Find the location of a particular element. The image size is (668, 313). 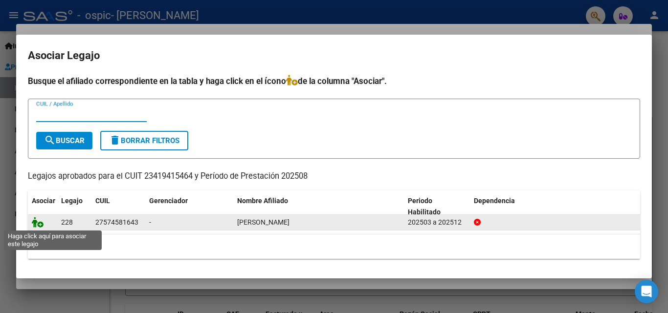

span: Nombre Afiliado is located at coordinates (263, 201).